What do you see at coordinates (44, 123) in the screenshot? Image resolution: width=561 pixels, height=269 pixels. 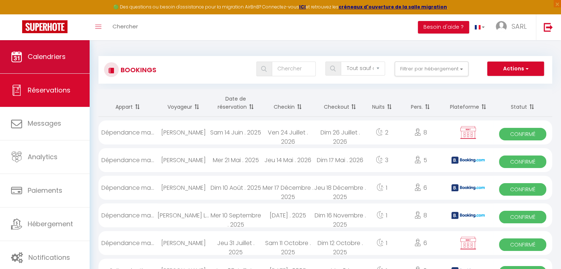 I see `span: Messages` at bounding box center [44, 123].